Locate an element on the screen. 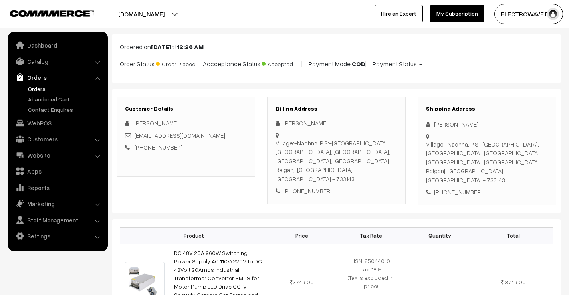  p: Order Status: | Accceptance Status: | Payment Mode: | Payment Status: - is located at coordinates (336, 63).